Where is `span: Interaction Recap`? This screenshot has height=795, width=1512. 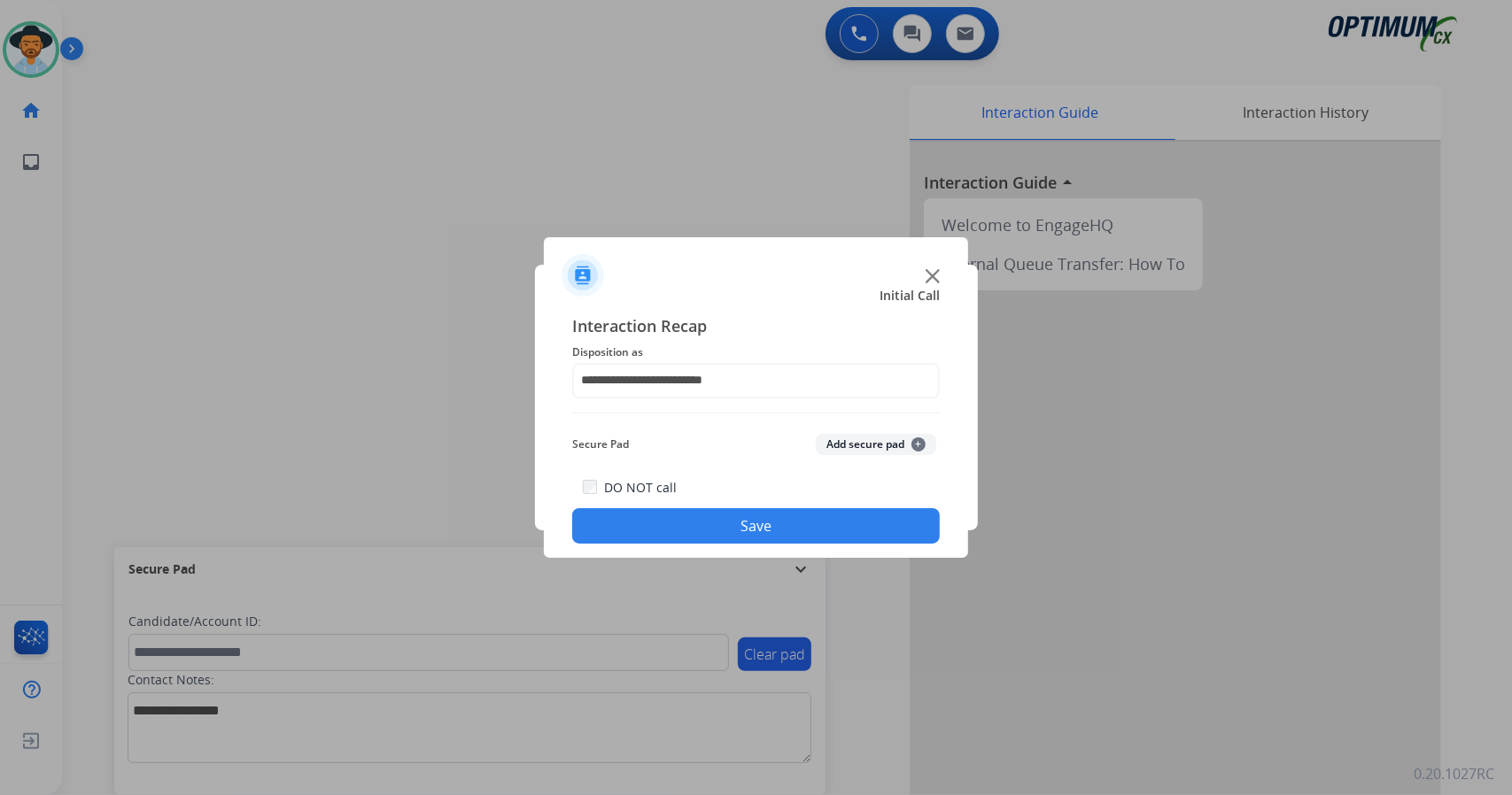 span: Interaction Recap is located at coordinates (756, 328).